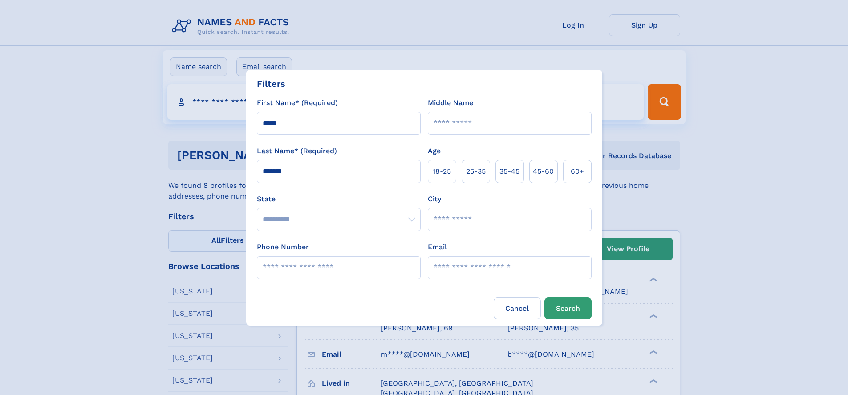 This screenshot has height=395, width=848. Describe the element at coordinates (434, 151) in the screenshot. I see `label: Age` at that location.